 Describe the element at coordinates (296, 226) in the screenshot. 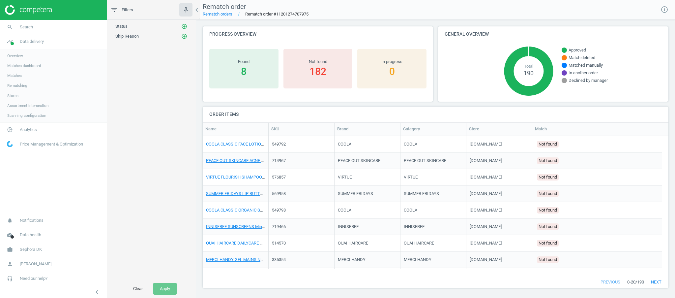

I see `a: INNISFREE SUNSCREENS Minéral Quotidien 50ml_719466-SUNSCREENS Minéral Quotidien 50ml` at that location.